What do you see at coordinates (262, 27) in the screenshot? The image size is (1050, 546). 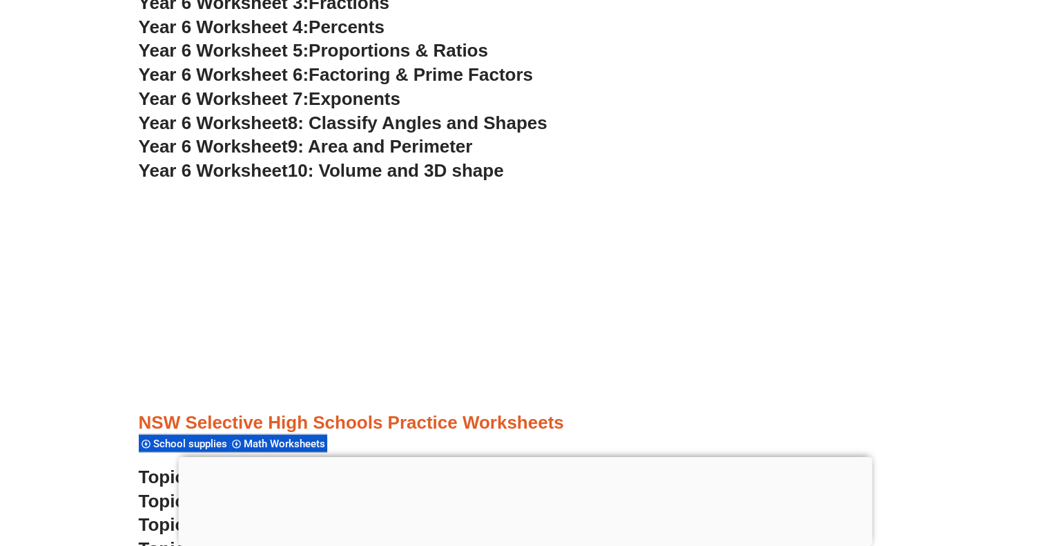 I see `a: Year 6 Worksheet 4:Percents` at bounding box center [262, 27].